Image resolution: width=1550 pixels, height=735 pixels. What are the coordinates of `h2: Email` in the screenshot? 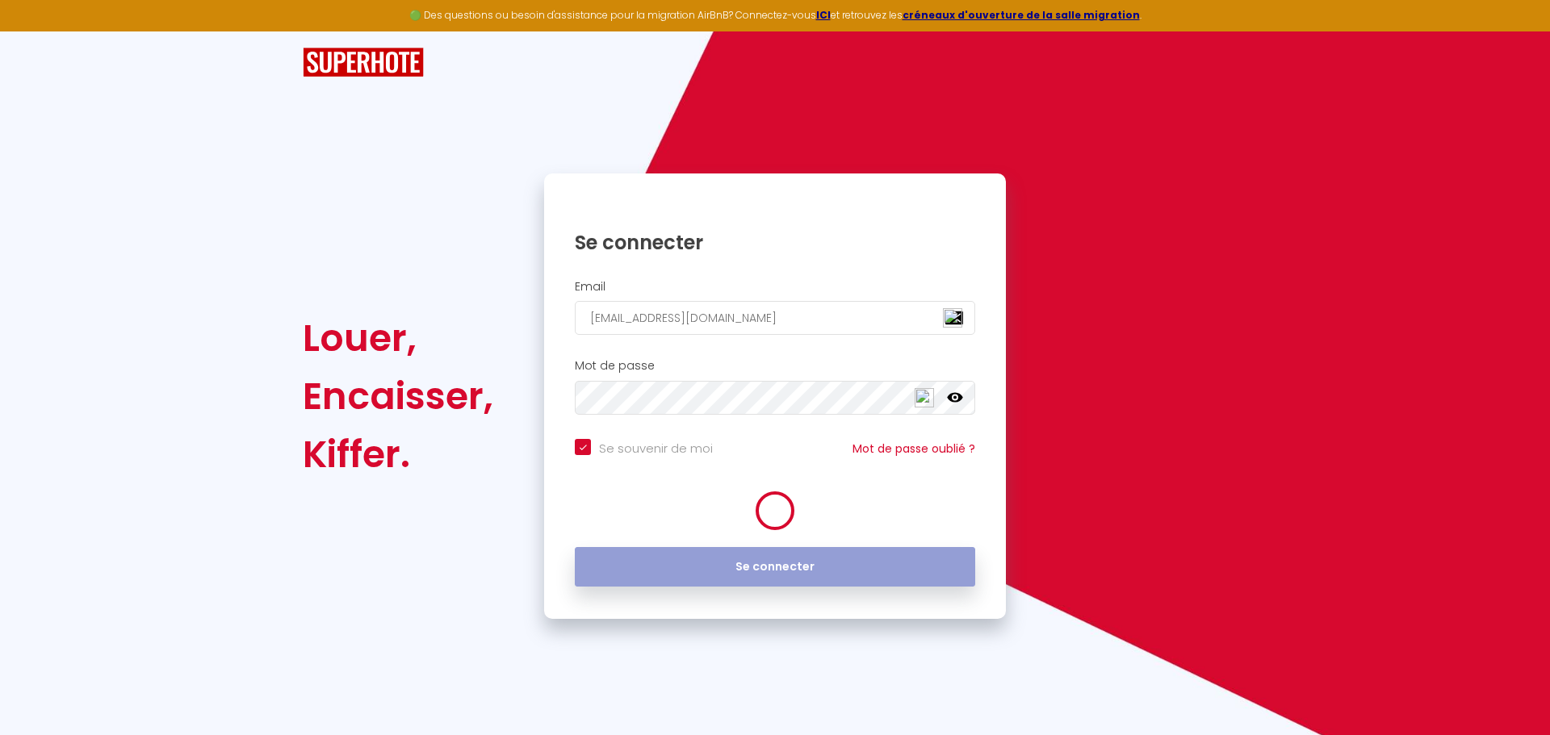 It's located at (775, 287).